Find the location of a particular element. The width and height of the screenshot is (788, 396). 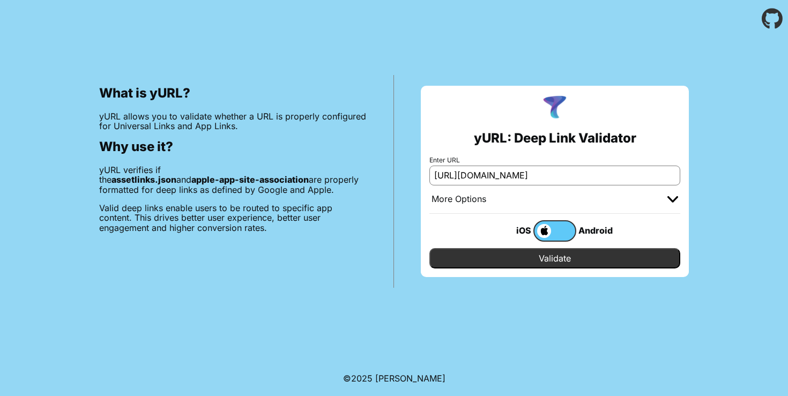

input: e.g. https://app.chayev.com/xyx is located at coordinates (555, 175).